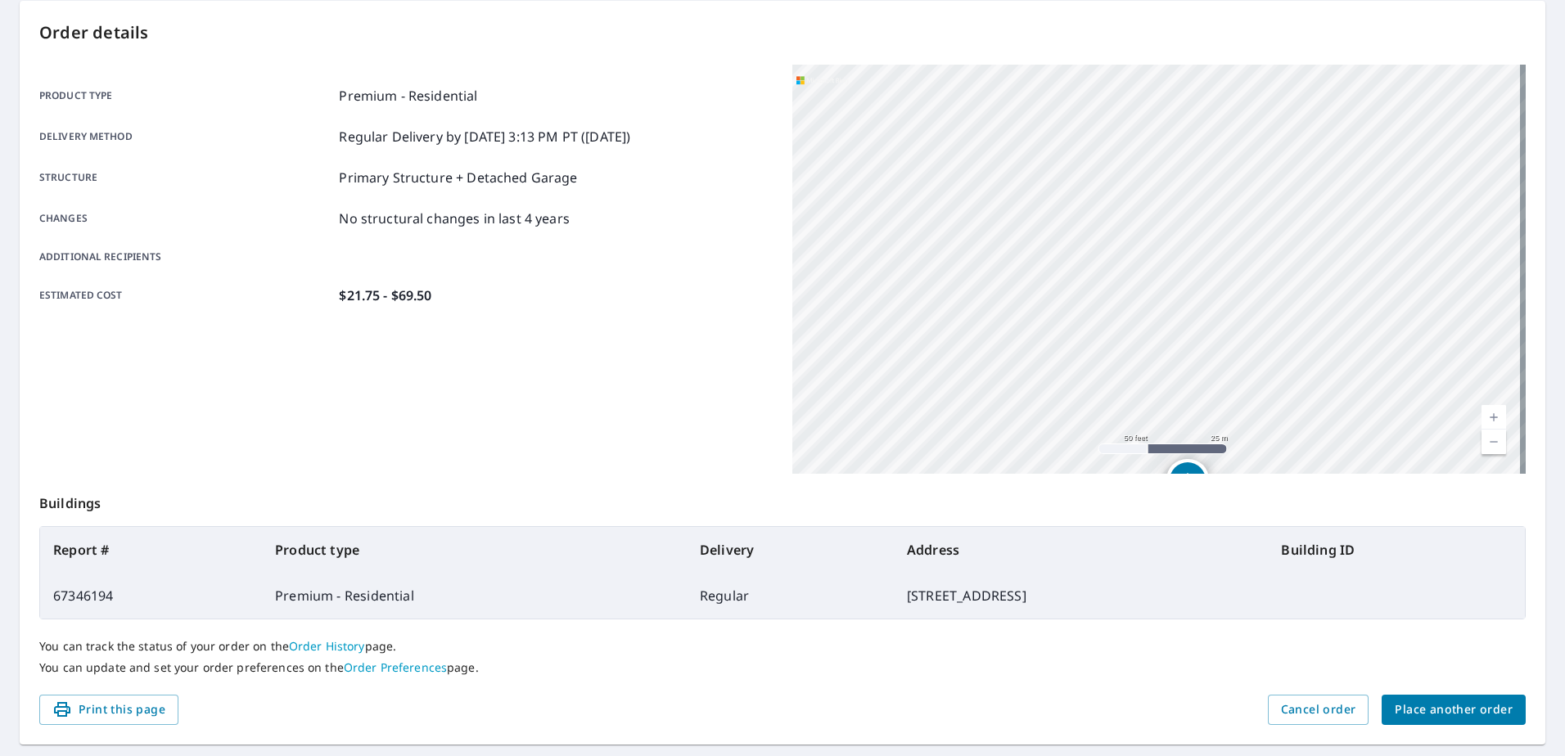  I want to click on p: Changes, so click(186, 219).